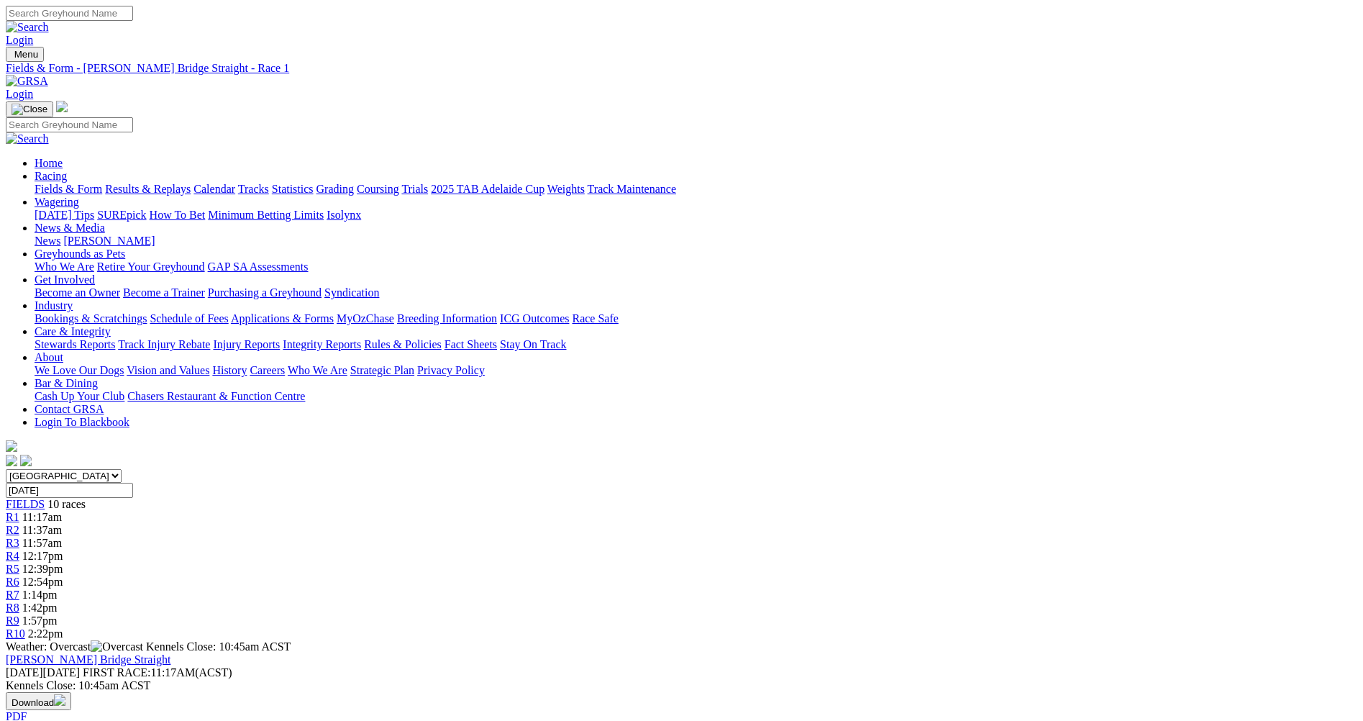 The width and height of the screenshot is (1363, 721). I want to click on span: Menu, so click(26, 54).